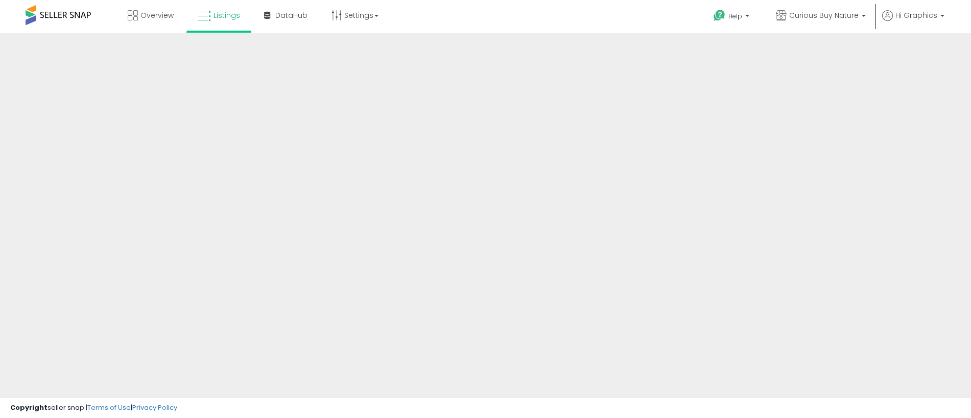 The width and height of the screenshot is (971, 418). What do you see at coordinates (93, 408) in the screenshot?
I see `div: seller snap | |` at bounding box center [93, 408].